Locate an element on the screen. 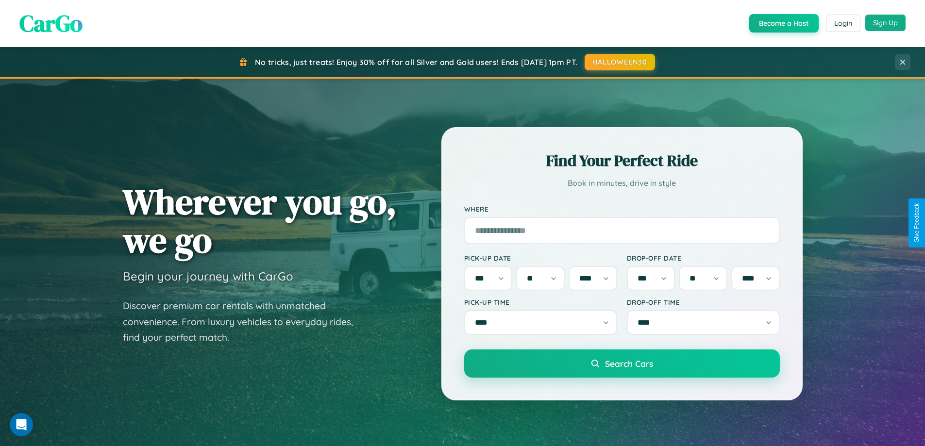 This screenshot has width=925, height=446. label: Pick-up Time is located at coordinates (540, 302).